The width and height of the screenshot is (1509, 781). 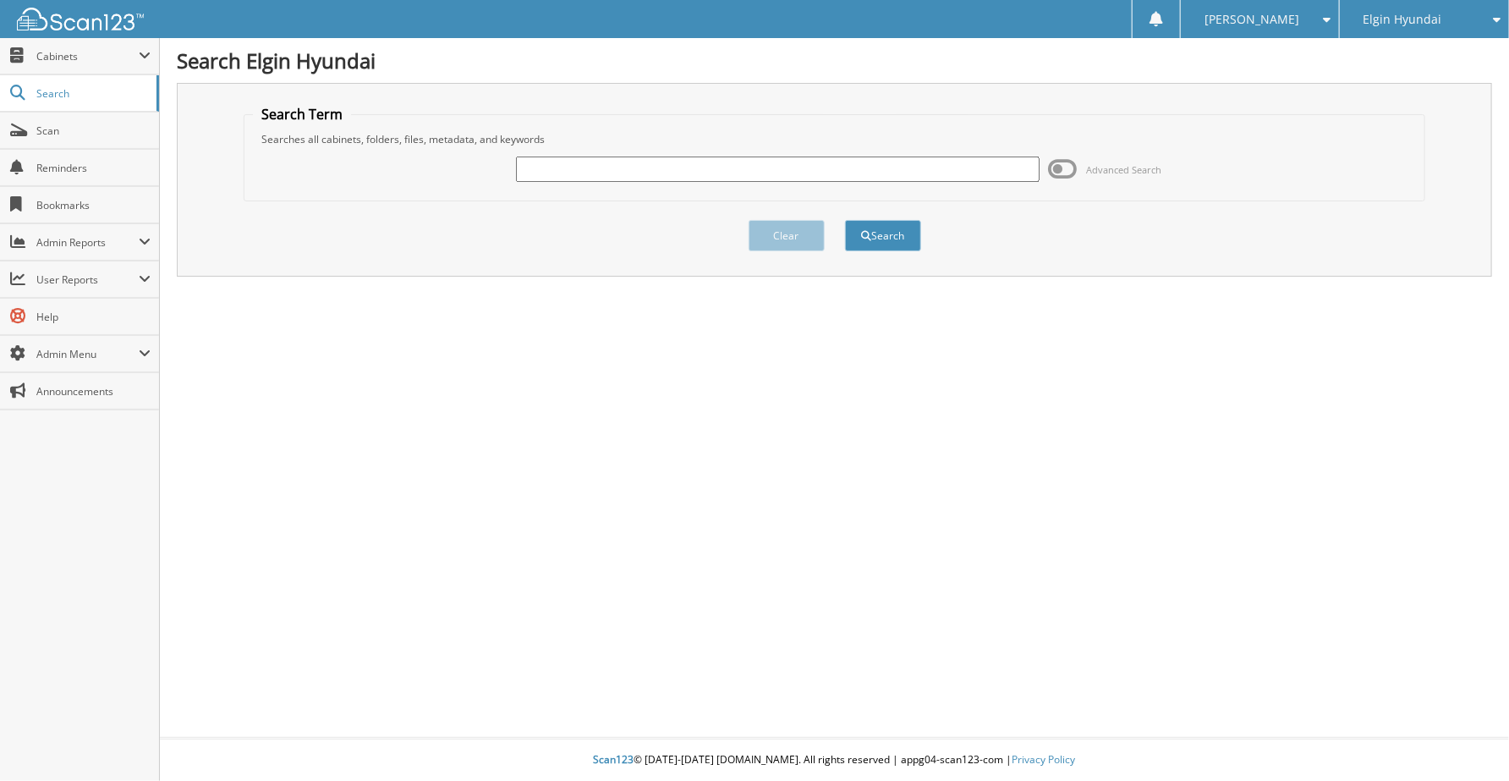 What do you see at coordinates (302, 114) in the screenshot?
I see `legend: Search Term` at bounding box center [302, 114].